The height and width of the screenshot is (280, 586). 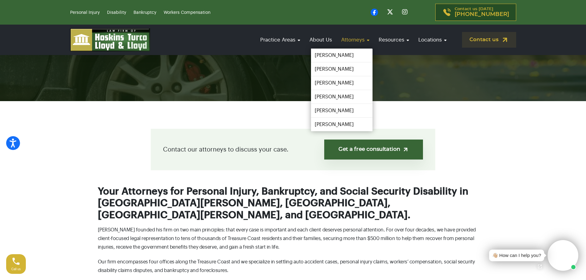 What do you see at coordinates (432, 40) in the screenshot?
I see `a: Locations` at bounding box center [432, 40].